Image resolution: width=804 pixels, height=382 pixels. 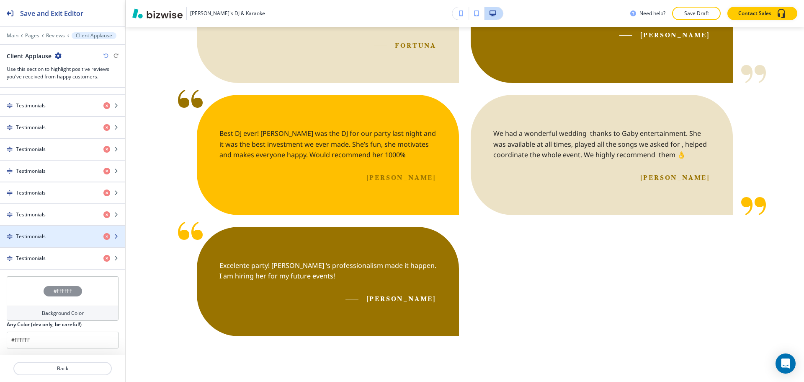 I want to click on h2: Any Color (dev only, be careful!), so click(x=44, y=324).